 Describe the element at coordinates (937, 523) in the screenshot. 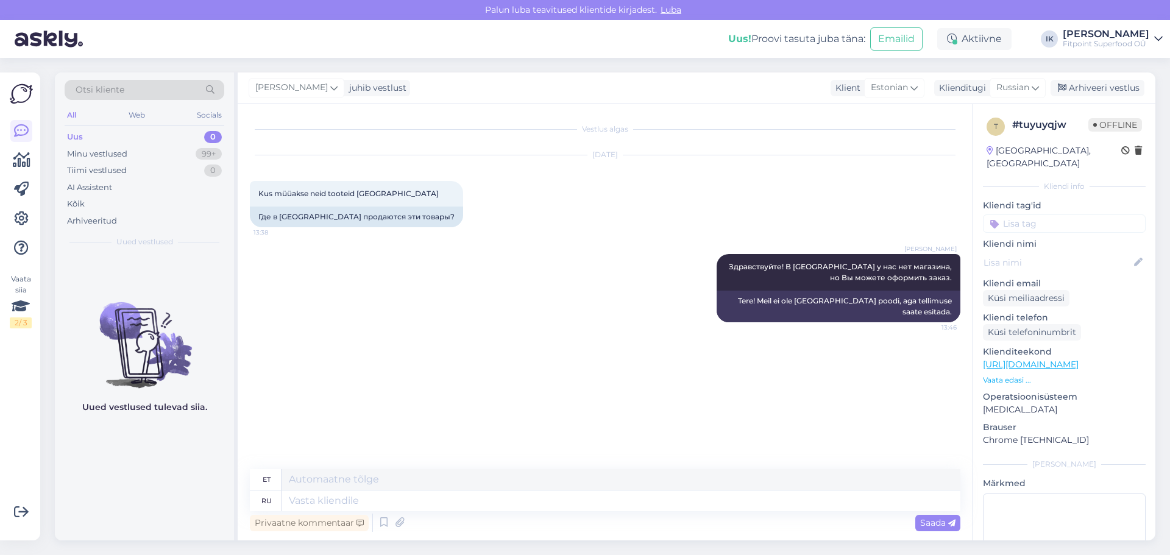

I see `span: Saada` at that location.